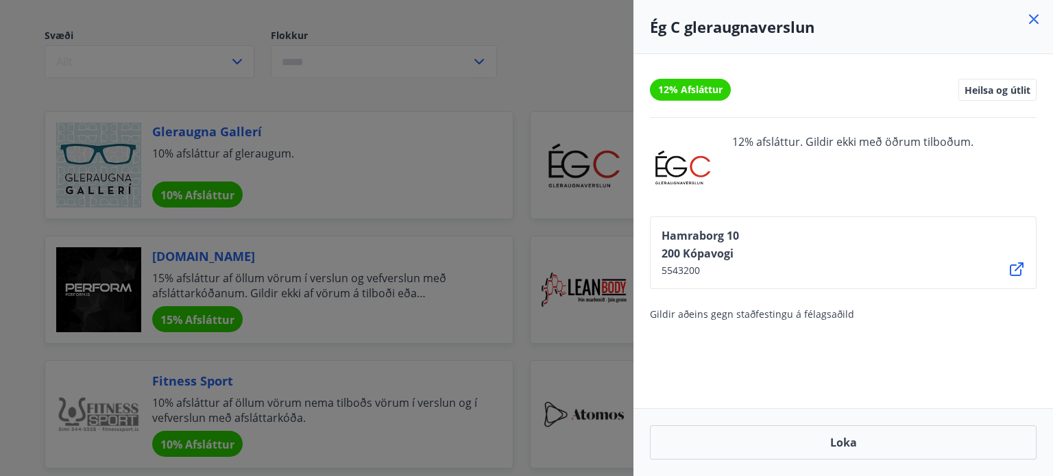 Image resolution: width=1053 pixels, height=476 pixels. I want to click on span: Hamraborg 10, so click(700, 236).